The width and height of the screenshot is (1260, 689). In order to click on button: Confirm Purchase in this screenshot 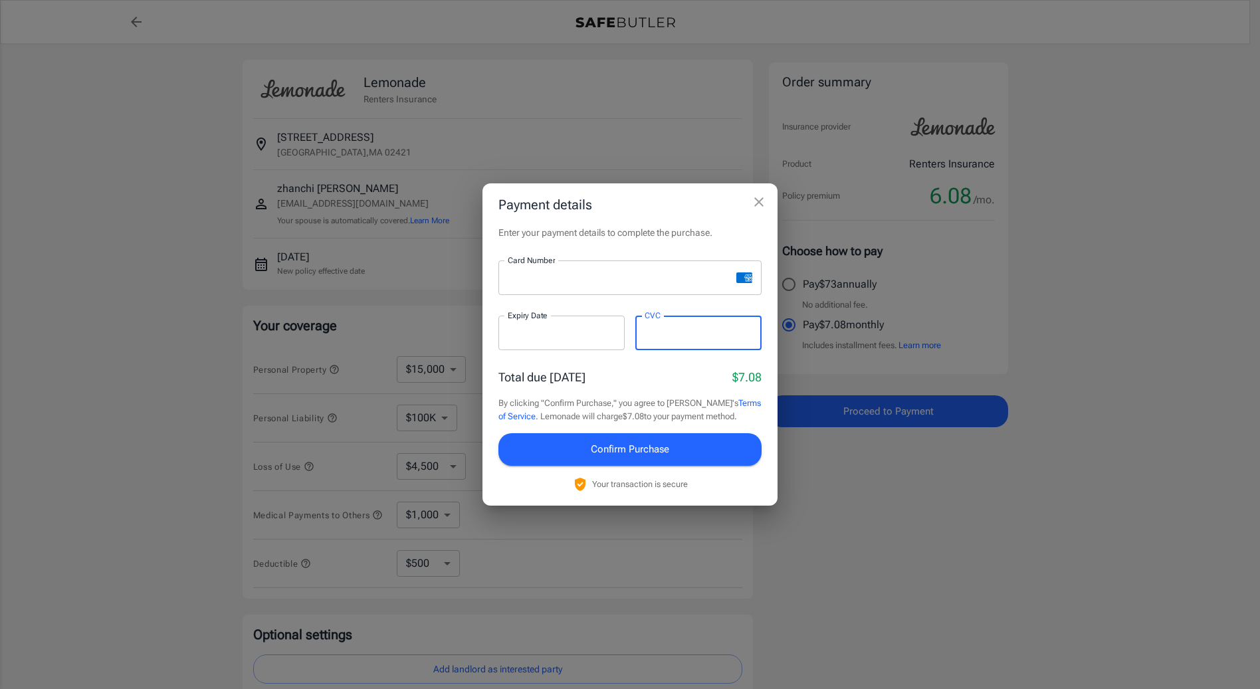, I will do `click(630, 449)`.